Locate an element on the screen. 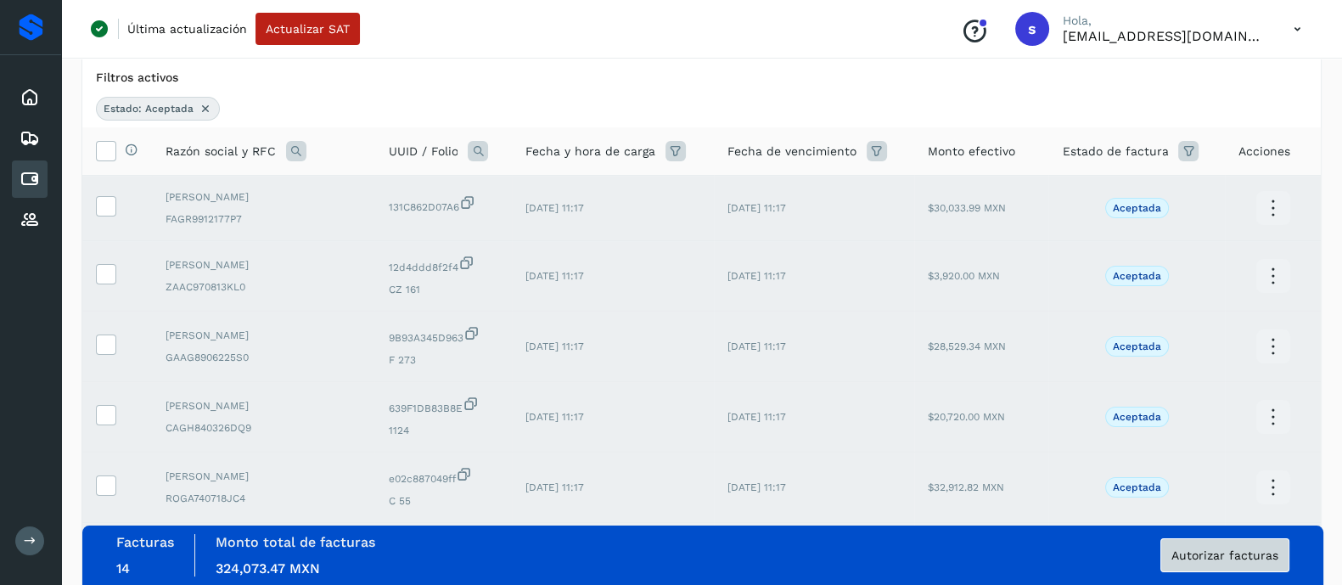 This screenshot has height=585, width=1342. span: C 55 is located at coordinates (442, 501).